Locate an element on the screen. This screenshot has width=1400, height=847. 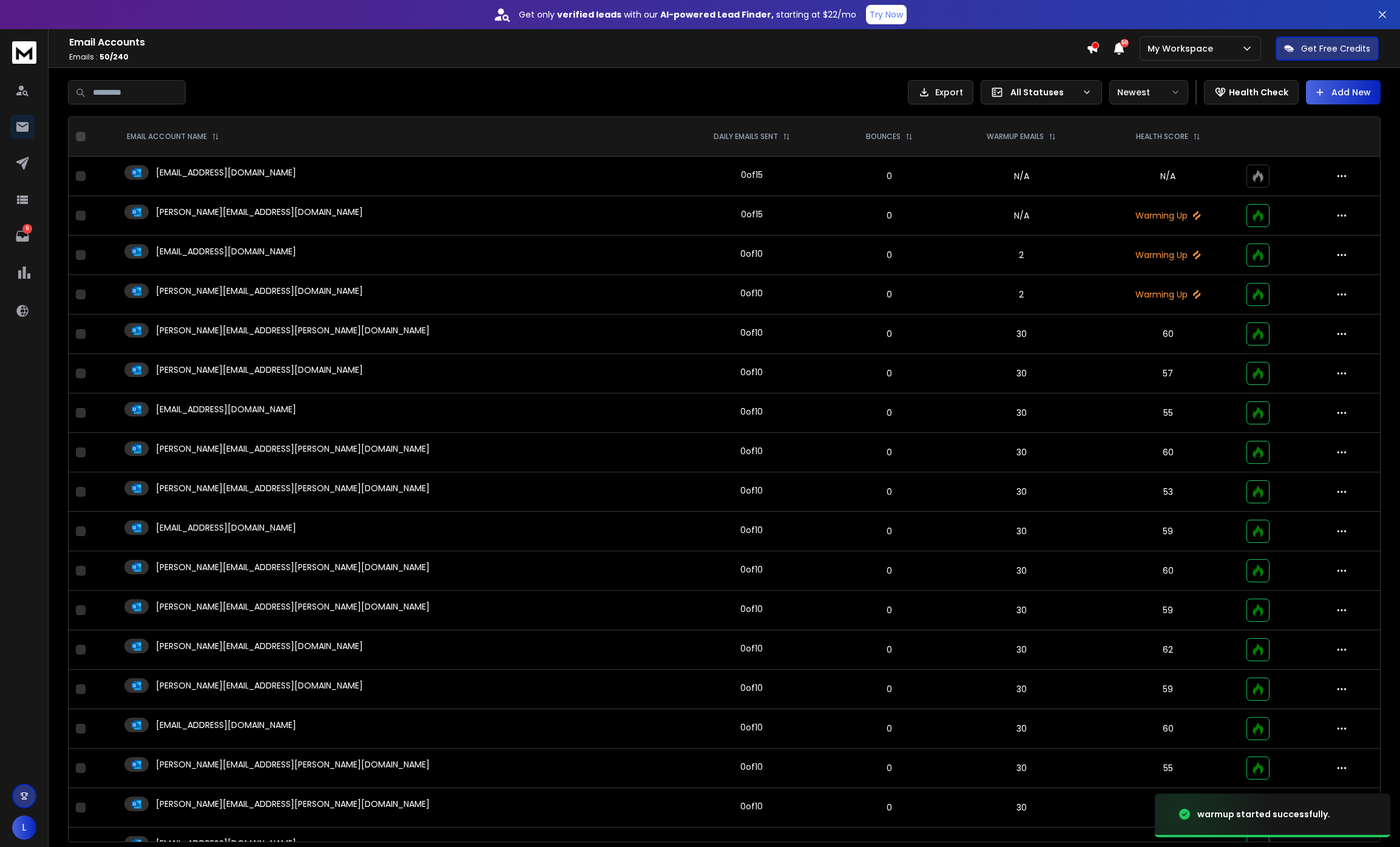
button: Try Now is located at coordinates (887, 15).